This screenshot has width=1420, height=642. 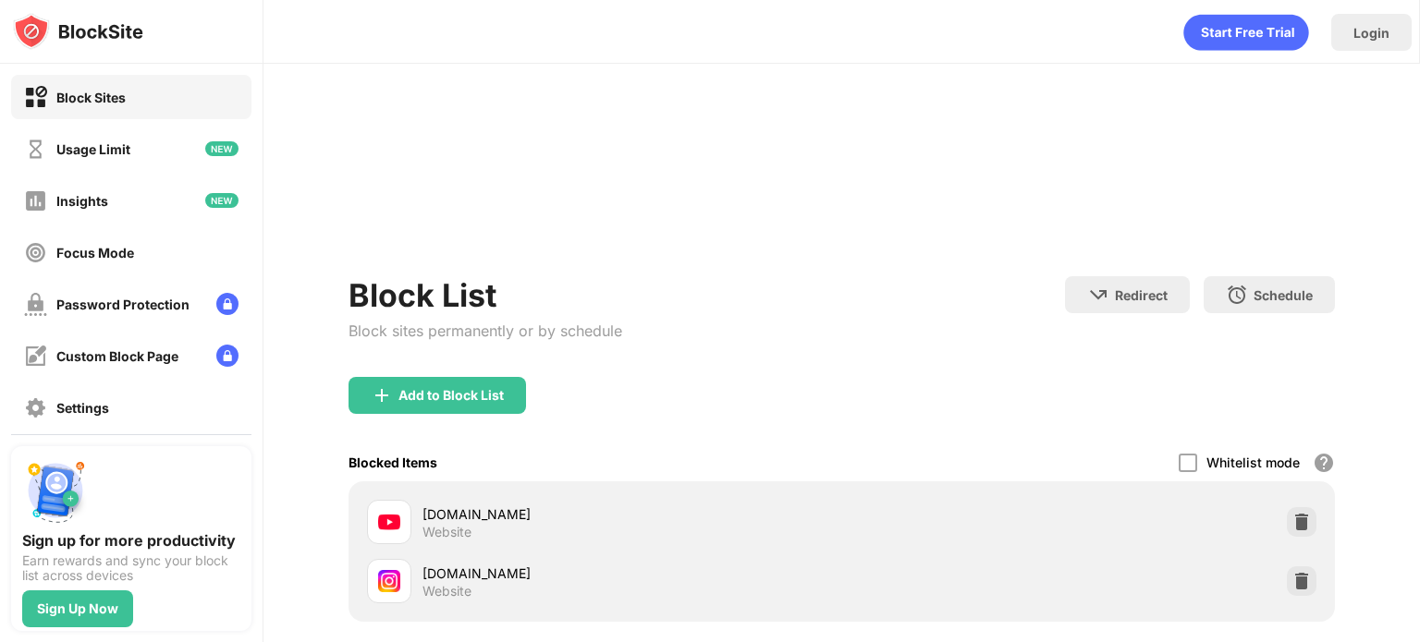 What do you see at coordinates (451, 396) in the screenshot?
I see `div: Add to Block List` at bounding box center [451, 396].